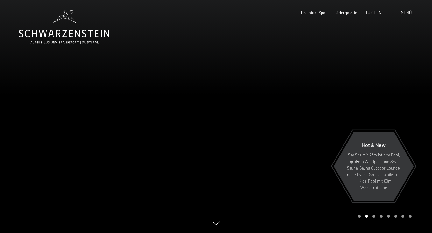  Describe the element at coordinates (373, 13) in the screenshot. I see `a: BUCHEN` at that location.